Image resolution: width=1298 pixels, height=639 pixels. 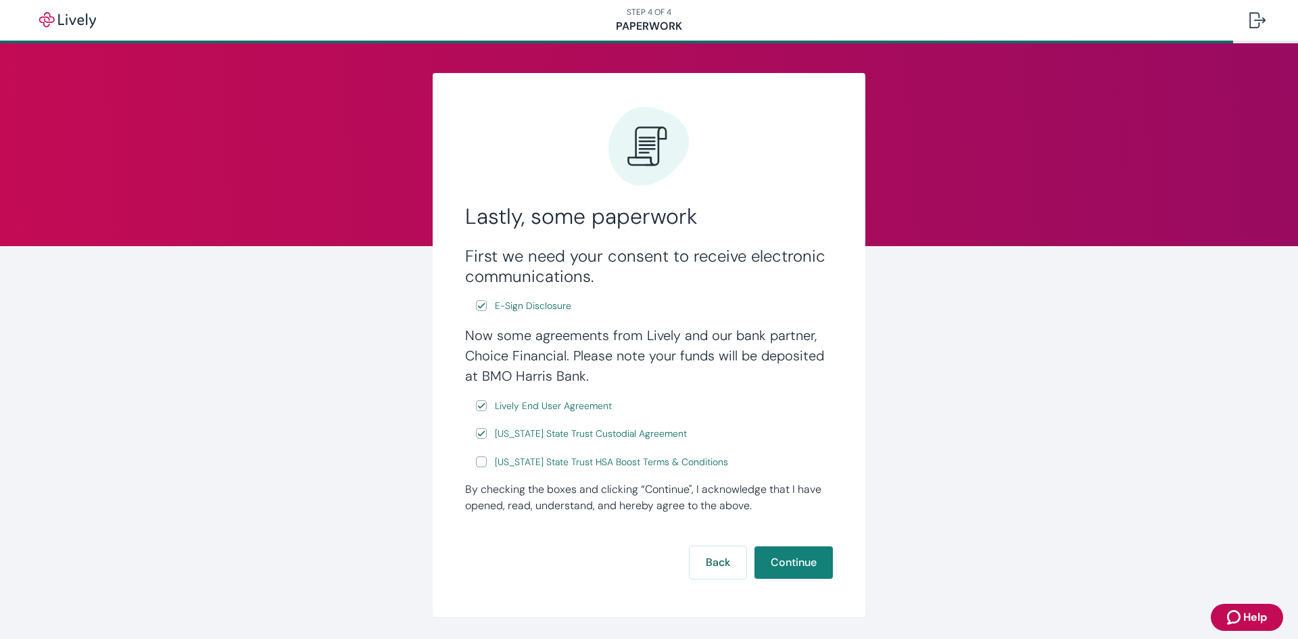 I want to click on h3: First we need your consent to receive electronic communications., so click(x=649, y=266).